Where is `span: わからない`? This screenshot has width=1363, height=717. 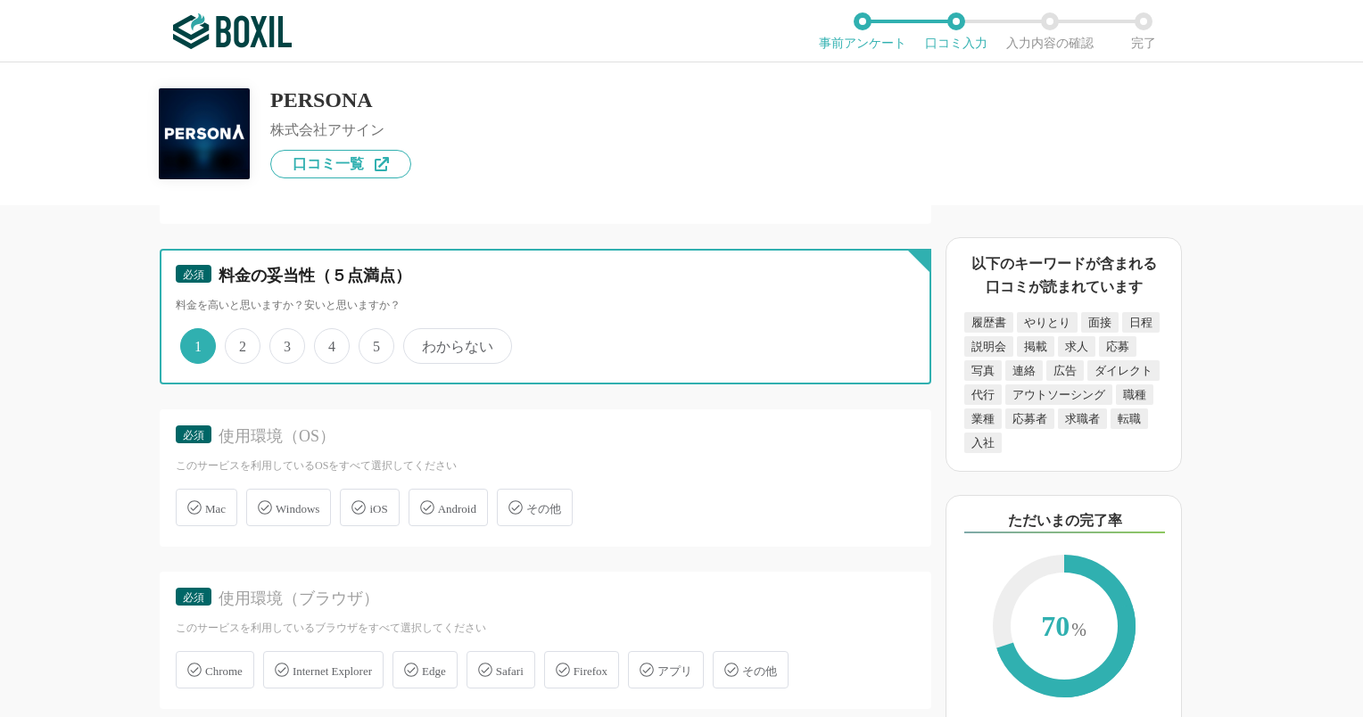
span: わからない is located at coordinates (458, 346).